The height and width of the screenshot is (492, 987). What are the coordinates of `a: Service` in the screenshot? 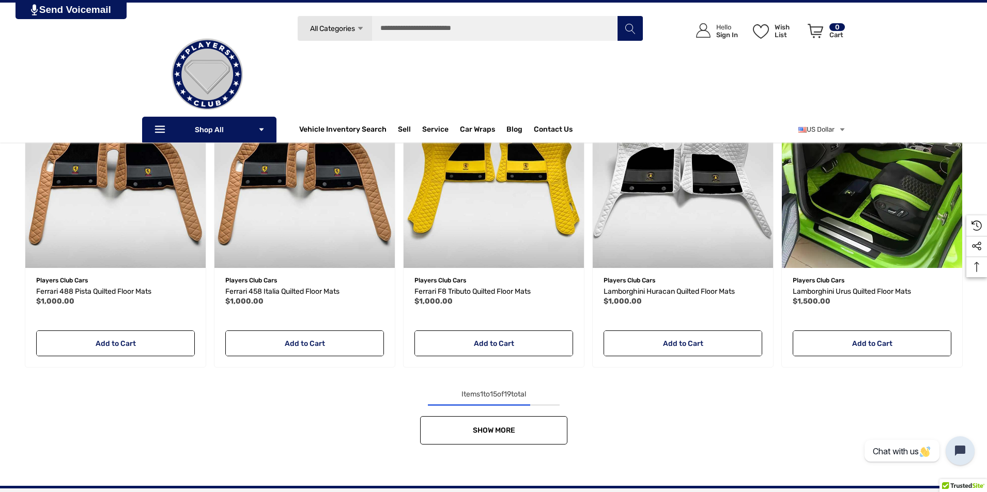 It's located at (435, 131).